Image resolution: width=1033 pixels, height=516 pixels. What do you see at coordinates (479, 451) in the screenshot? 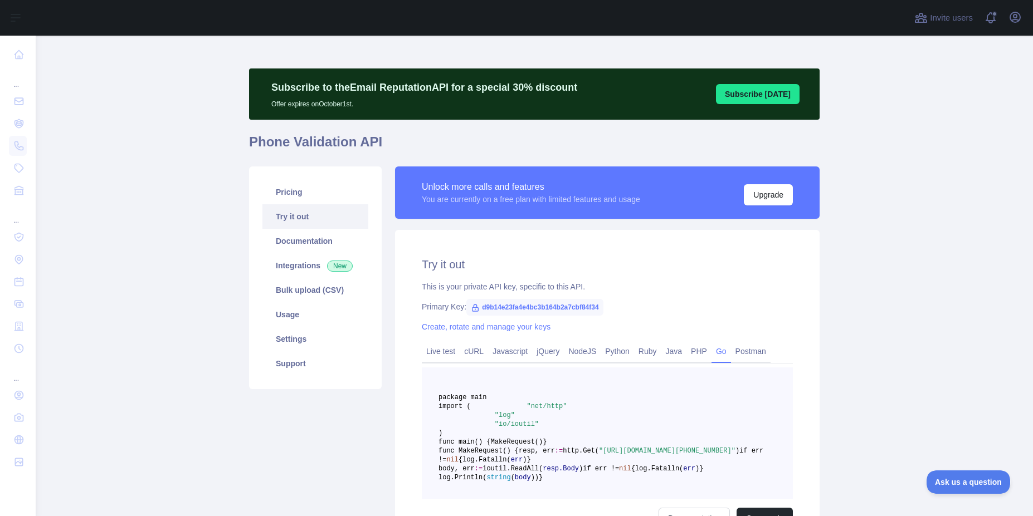
I see `span: func MakeRequest() {` at bounding box center [479, 451].